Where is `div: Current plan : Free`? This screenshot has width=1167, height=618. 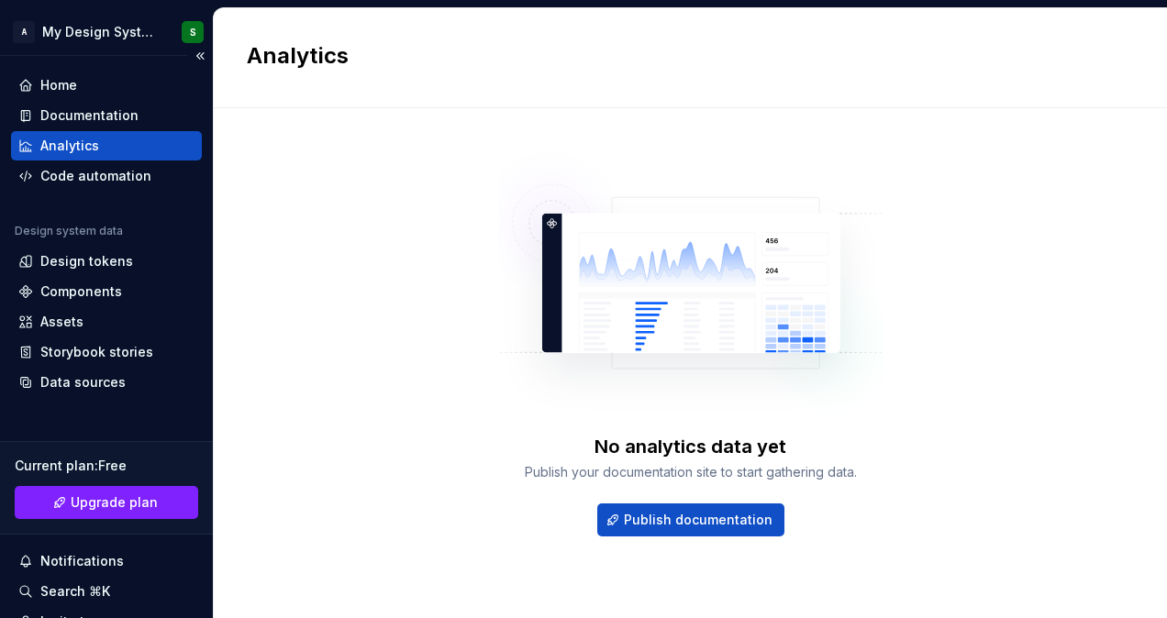 div: Current plan : Free is located at coordinates (106, 466).